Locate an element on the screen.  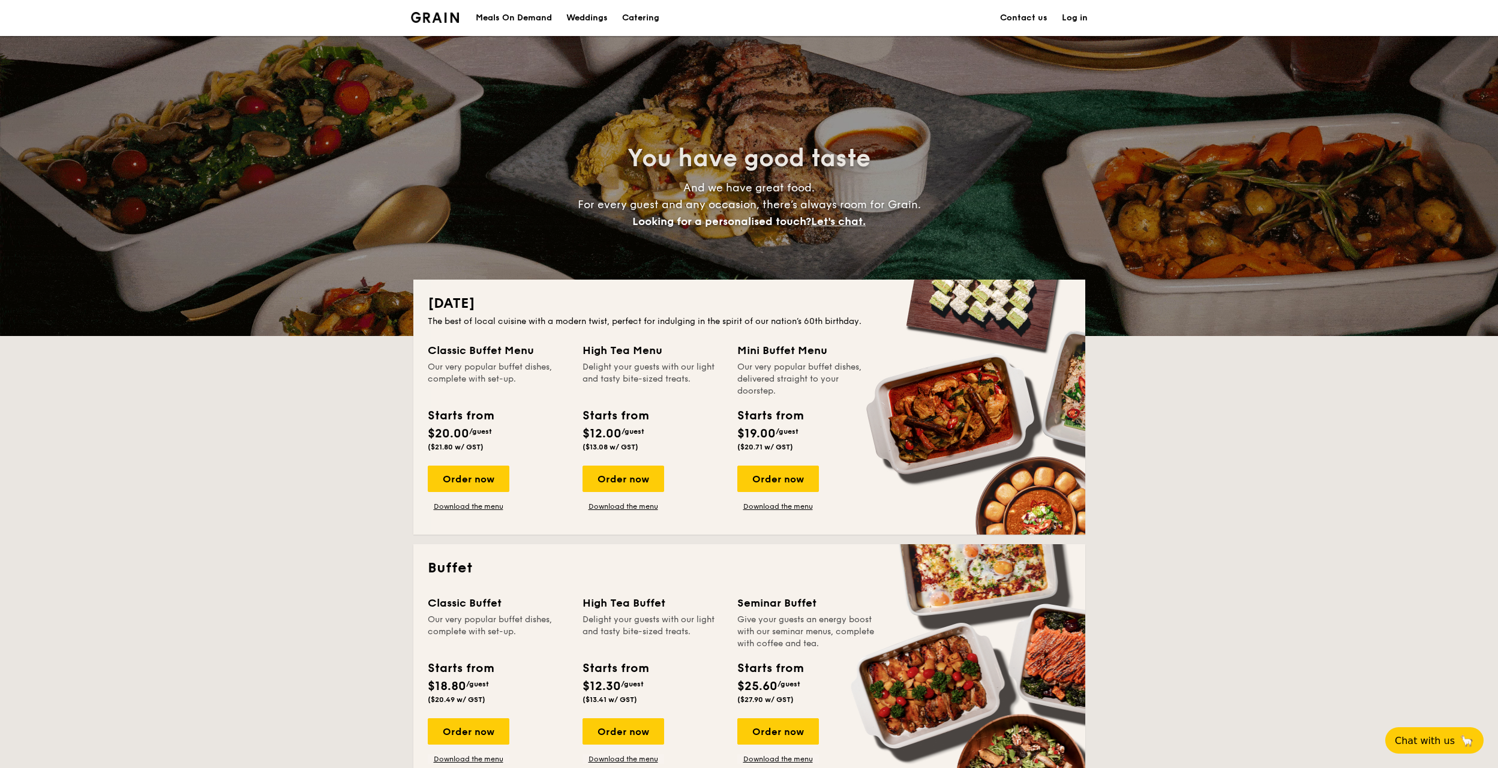
div: High Tea Menu is located at coordinates (653, 350).